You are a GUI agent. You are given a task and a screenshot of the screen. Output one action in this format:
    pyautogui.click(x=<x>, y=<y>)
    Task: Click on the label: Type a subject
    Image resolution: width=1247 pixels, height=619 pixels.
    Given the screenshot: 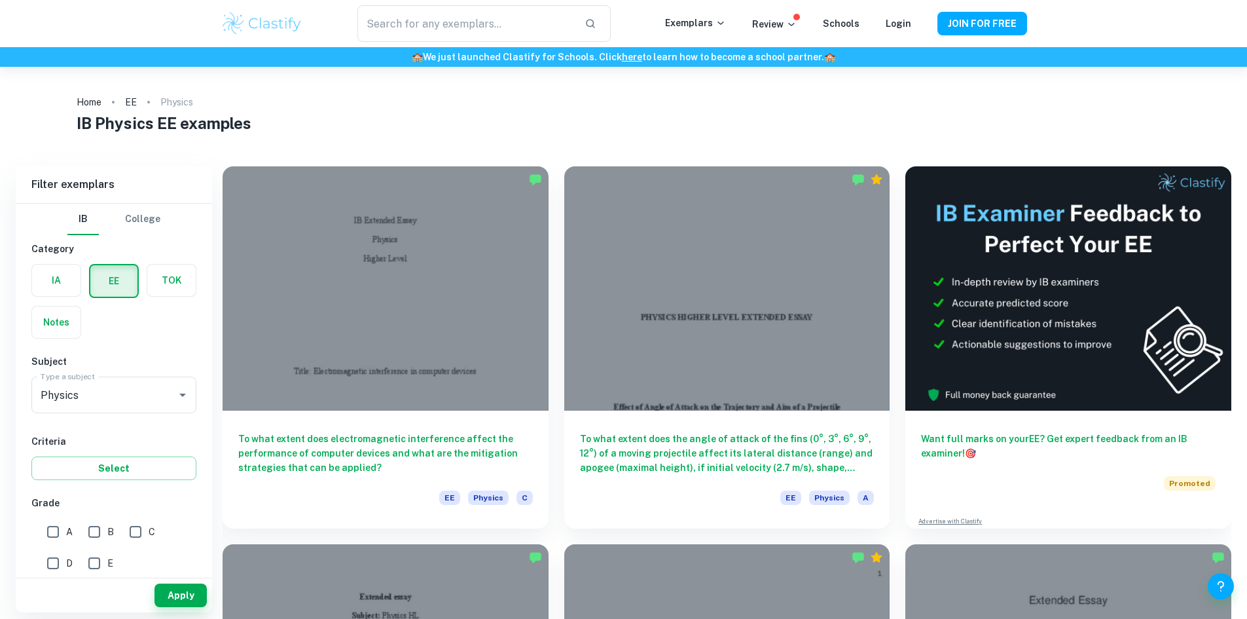 What is the action you would take?
    pyautogui.click(x=67, y=376)
    